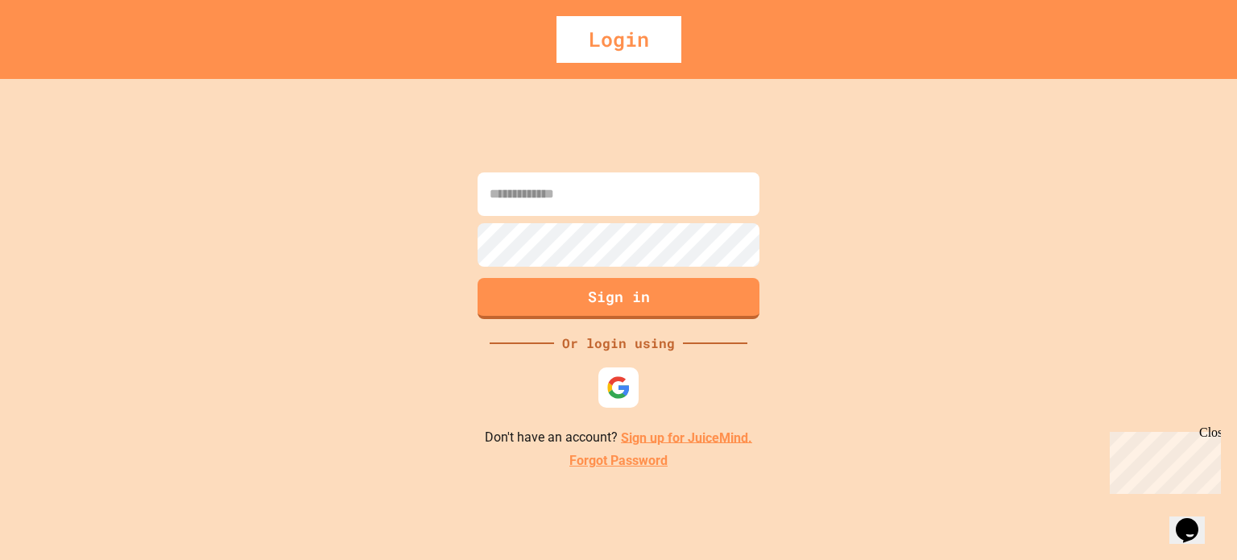 This screenshot has width=1237, height=560. Describe the element at coordinates (618, 343) in the screenshot. I see `div: Or login using` at that location.